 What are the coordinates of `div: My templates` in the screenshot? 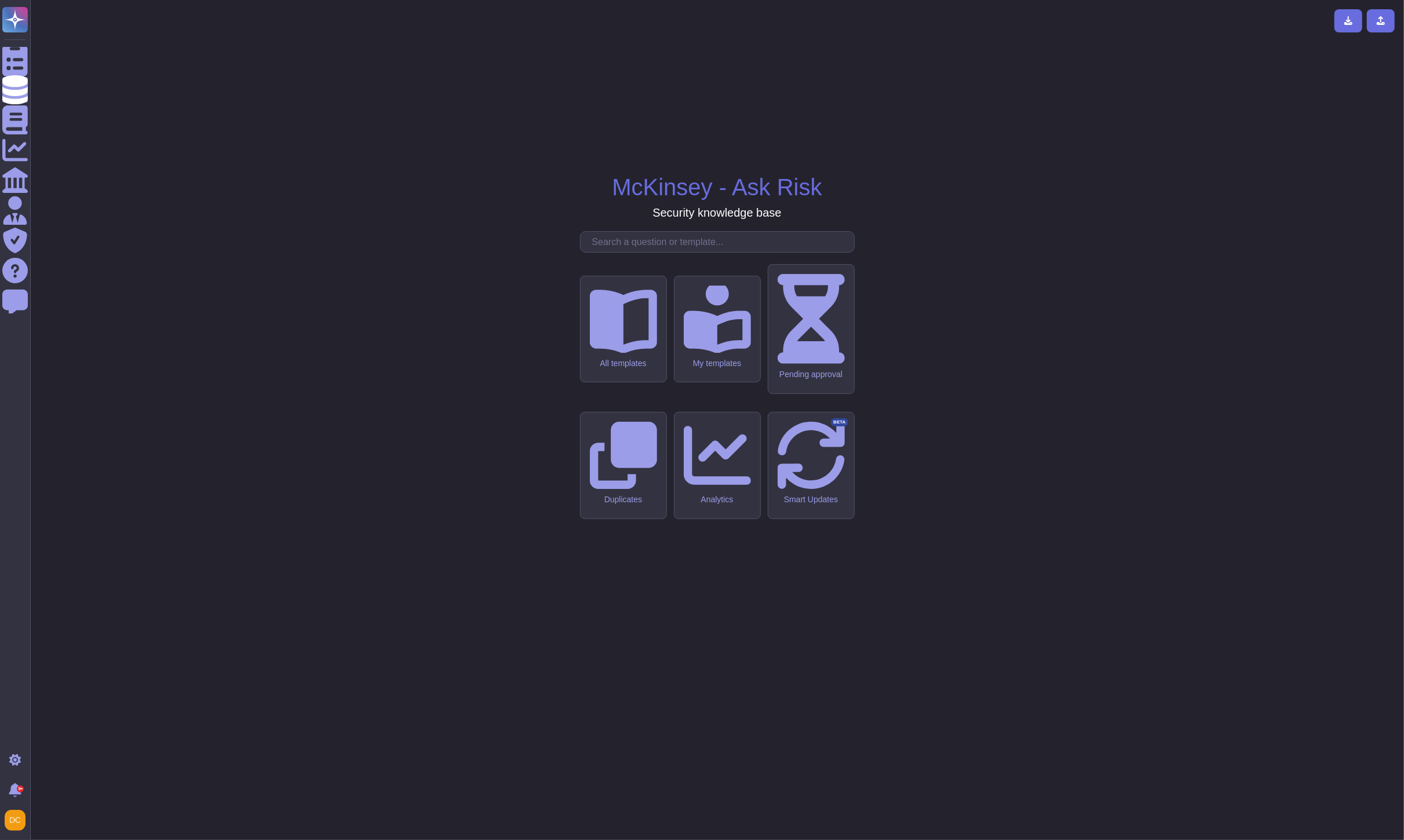 It's located at (717, 364).